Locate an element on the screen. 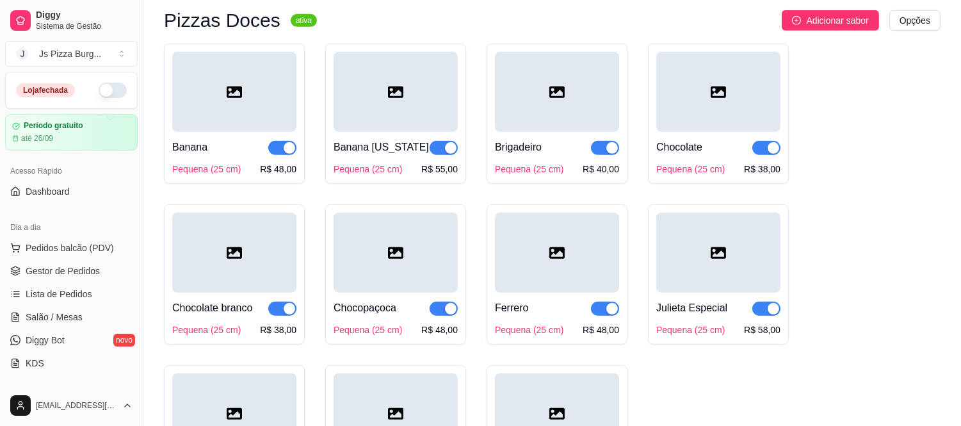 This screenshot has height=426, width=961. span: Gestor de Pedidos is located at coordinates (63, 271).